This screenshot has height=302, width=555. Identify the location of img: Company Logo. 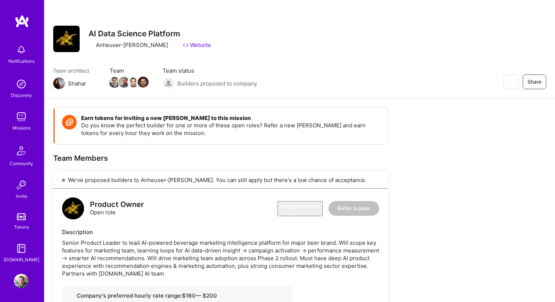
(66, 39).